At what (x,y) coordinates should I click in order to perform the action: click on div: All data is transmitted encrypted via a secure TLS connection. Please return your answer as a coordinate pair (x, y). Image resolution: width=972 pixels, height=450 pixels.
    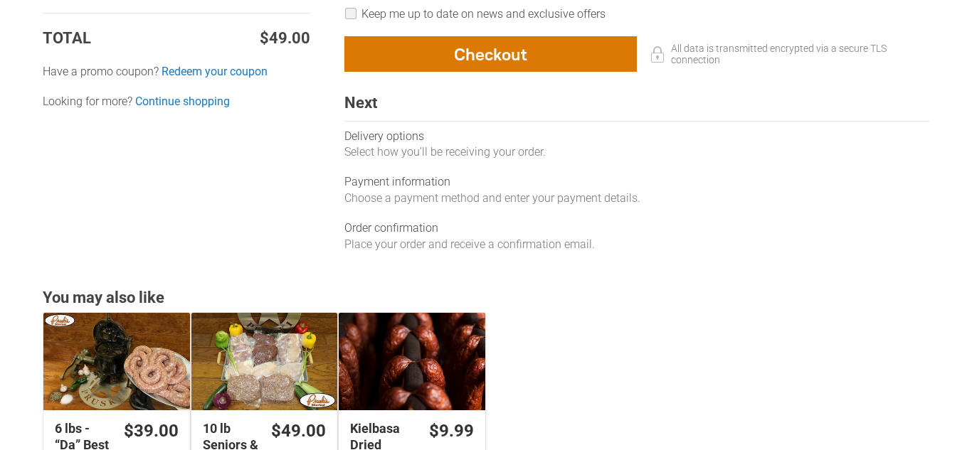
    Looking at the image, I should click on (783, 54).